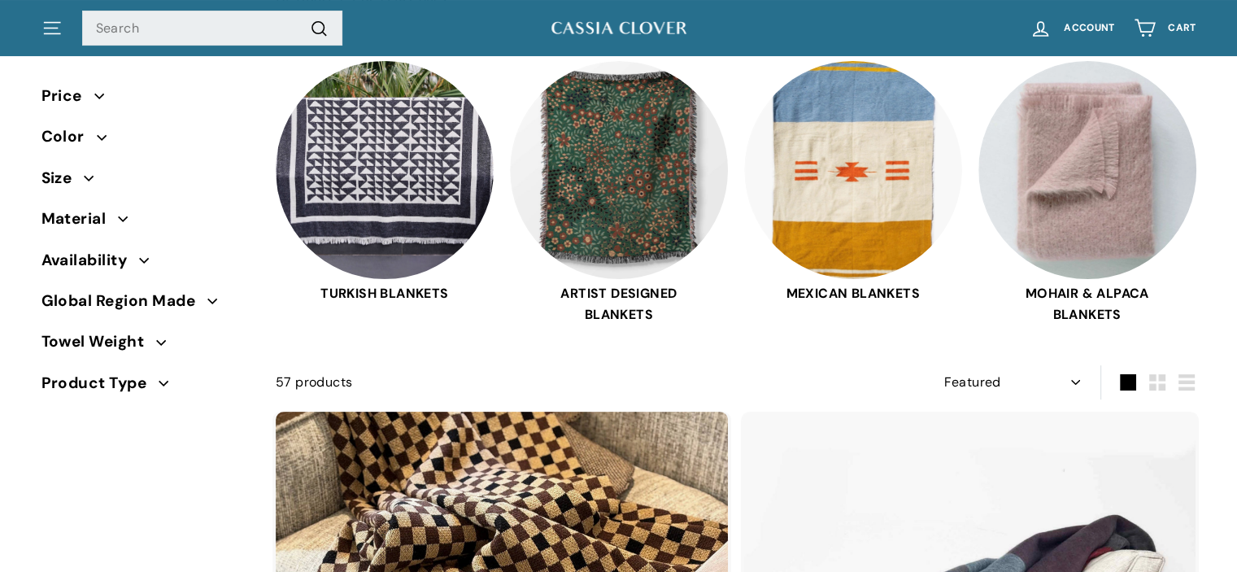 This screenshot has width=1237, height=572. Describe the element at coordinates (63, 178) in the screenshot. I see `span: Size` at that location.